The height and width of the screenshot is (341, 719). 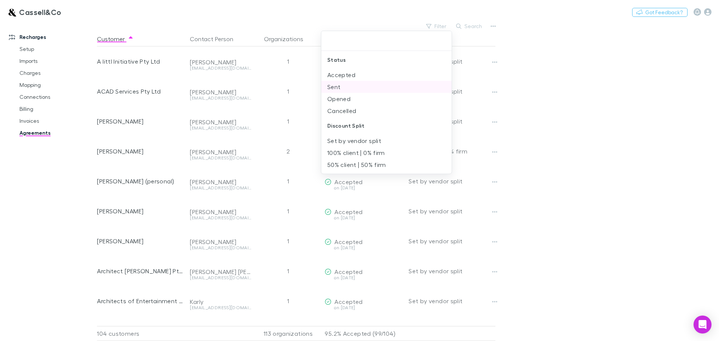 I want to click on div: Discount Split, so click(x=386, y=126).